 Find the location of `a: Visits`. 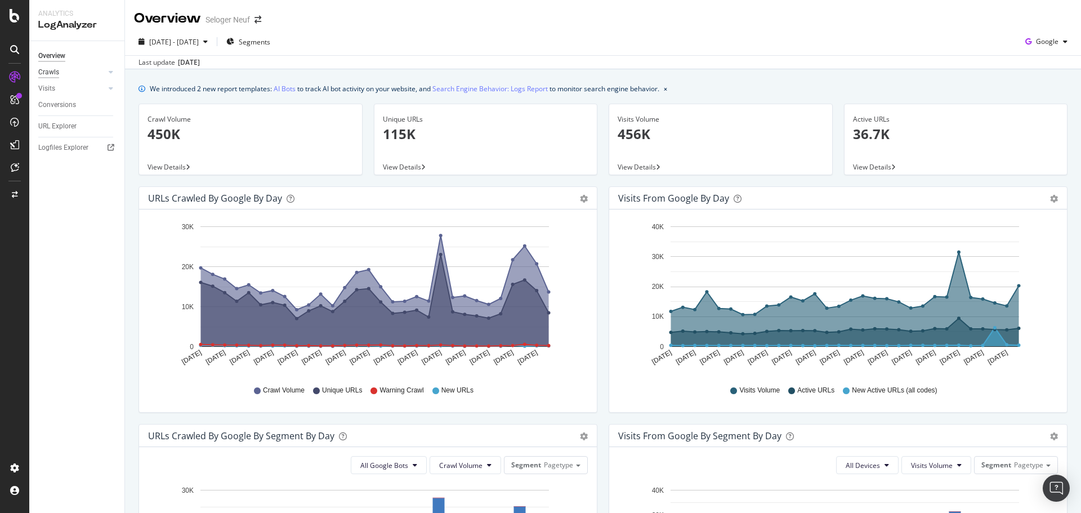

a: Visits is located at coordinates (71, 88).